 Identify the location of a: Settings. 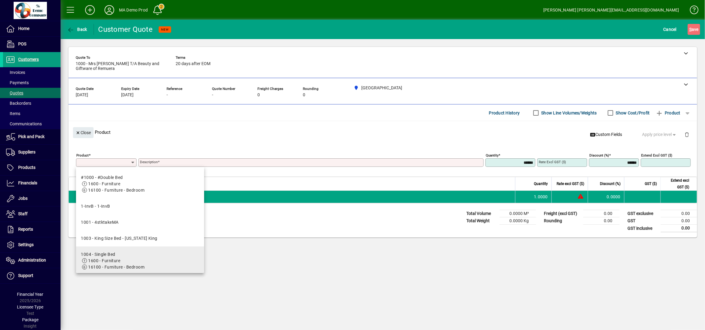
(32, 245).